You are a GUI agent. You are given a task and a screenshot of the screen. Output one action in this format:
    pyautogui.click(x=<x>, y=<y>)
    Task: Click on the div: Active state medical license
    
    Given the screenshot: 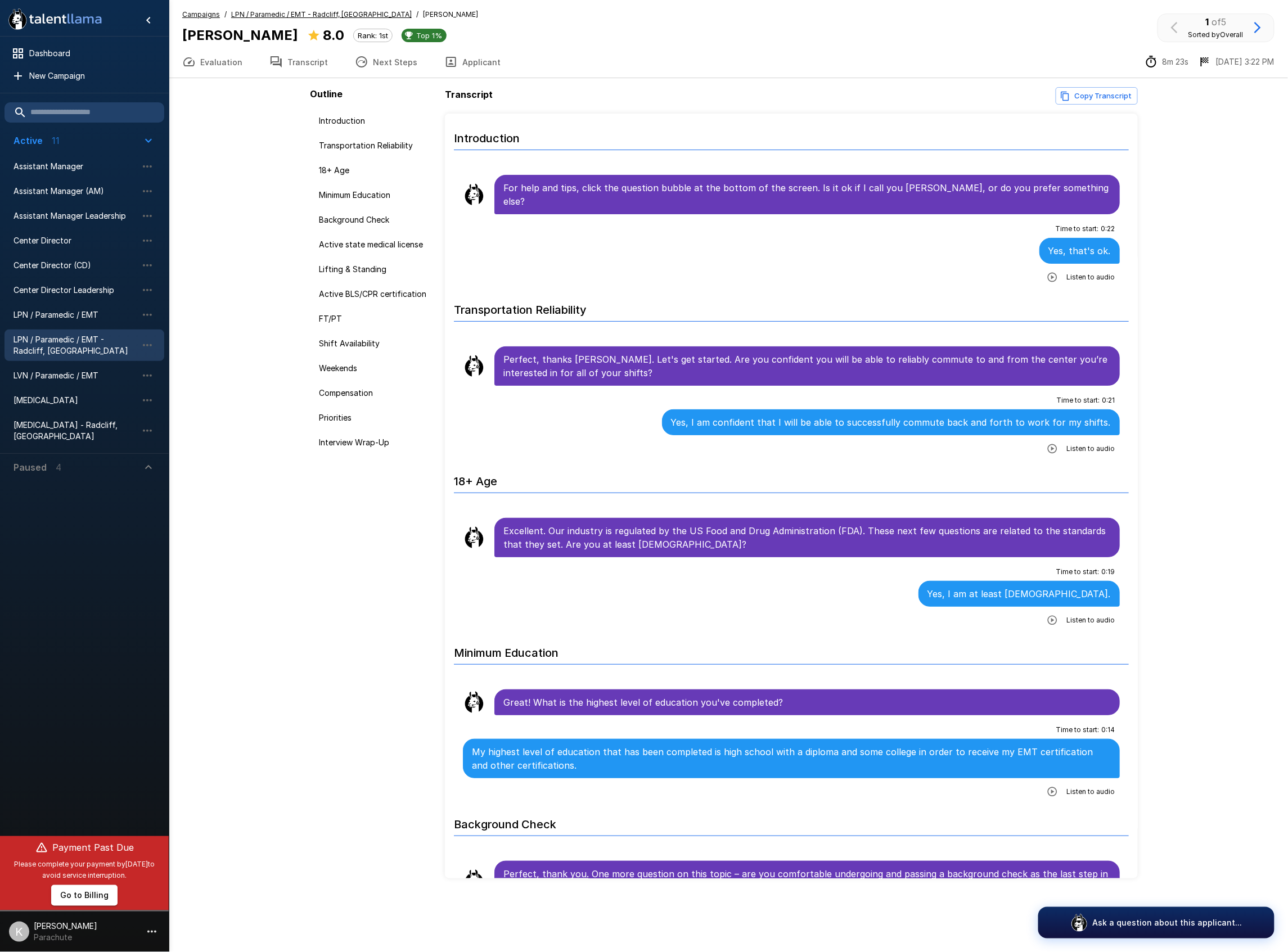 What is the action you would take?
    pyautogui.click(x=376, y=245)
    